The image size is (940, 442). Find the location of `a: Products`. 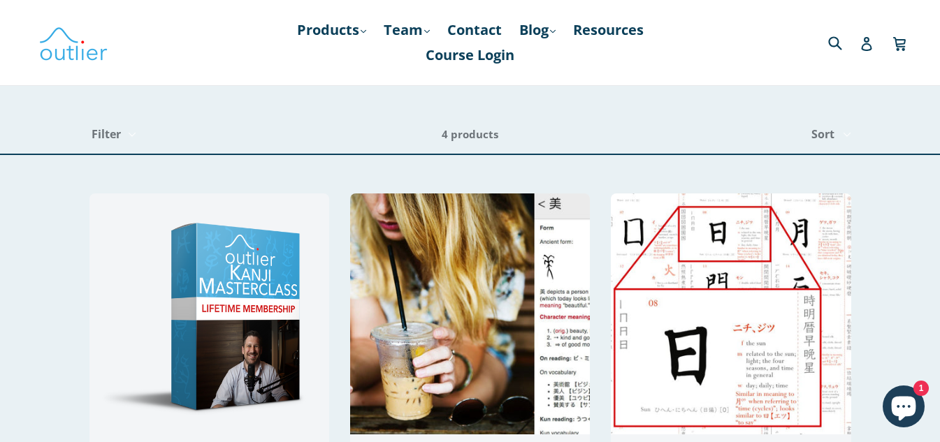

a: Products is located at coordinates (331, 30).